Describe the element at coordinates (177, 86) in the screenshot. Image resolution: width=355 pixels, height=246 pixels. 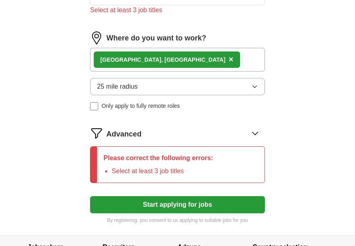
I see `button: 25 mile radius` at that location.